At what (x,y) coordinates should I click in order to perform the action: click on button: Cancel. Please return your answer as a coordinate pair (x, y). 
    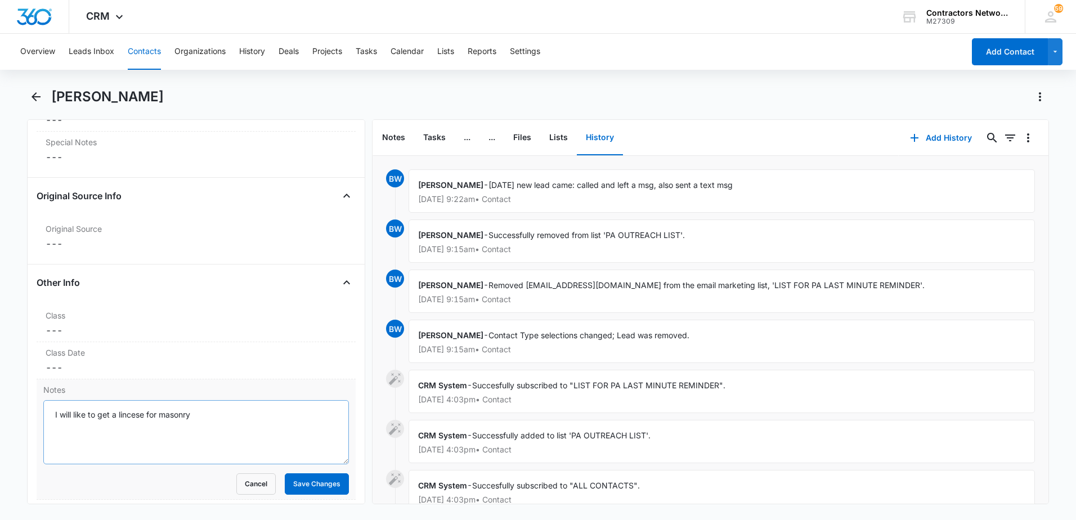
    Looking at the image, I should click on (256, 484).